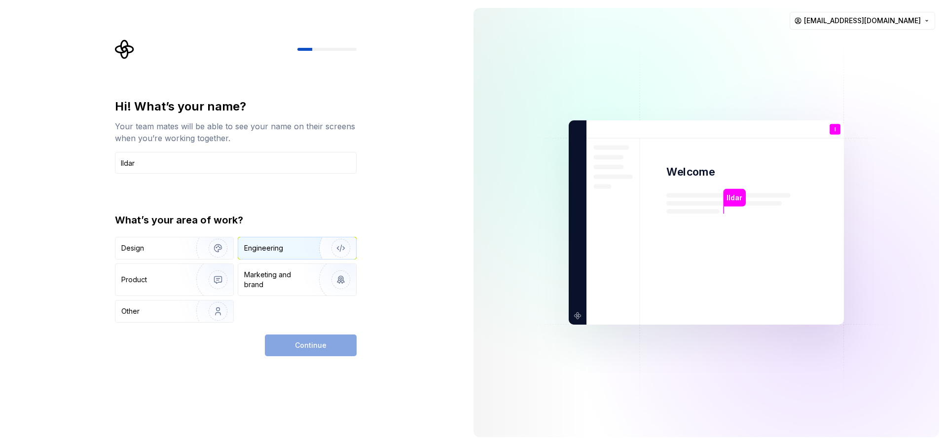 This screenshot has width=947, height=444. What do you see at coordinates (277, 280) in the screenshot?
I see `div: Marketing and brand` at bounding box center [277, 280].